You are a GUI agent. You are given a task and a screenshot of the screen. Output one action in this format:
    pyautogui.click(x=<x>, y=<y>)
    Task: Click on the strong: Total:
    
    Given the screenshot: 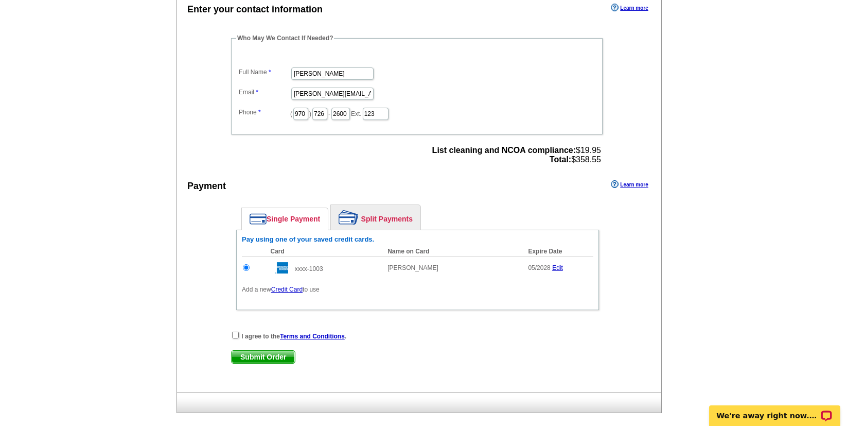 What is the action you would take?
    pyautogui.click(x=560, y=159)
    